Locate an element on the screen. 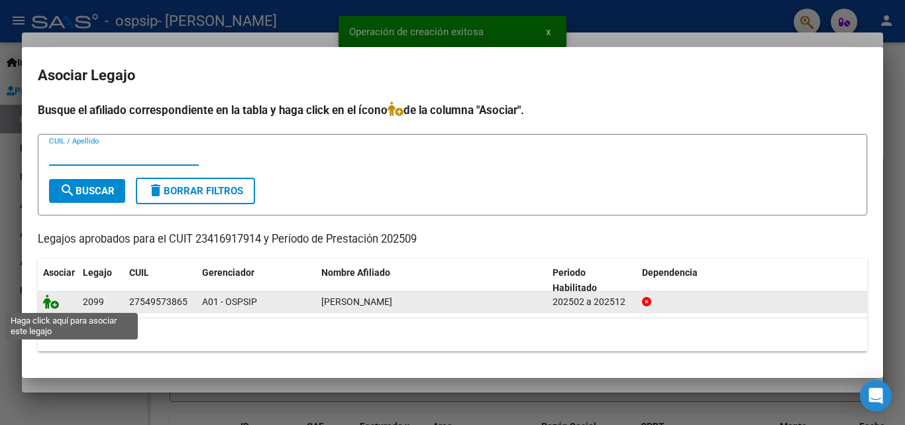 This screenshot has width=905, height=425. span: Nombre Afiliado is located at coordinates (356, 272).